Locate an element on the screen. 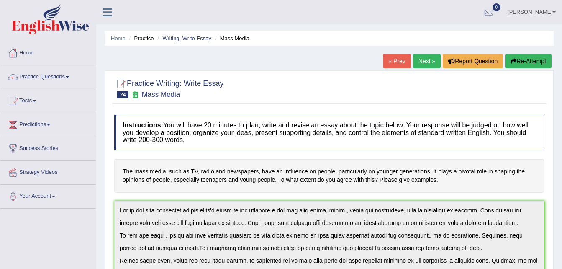 The height and width of the screenshot is (269, 562). button: Report Question is located at coordinates (473, 61).